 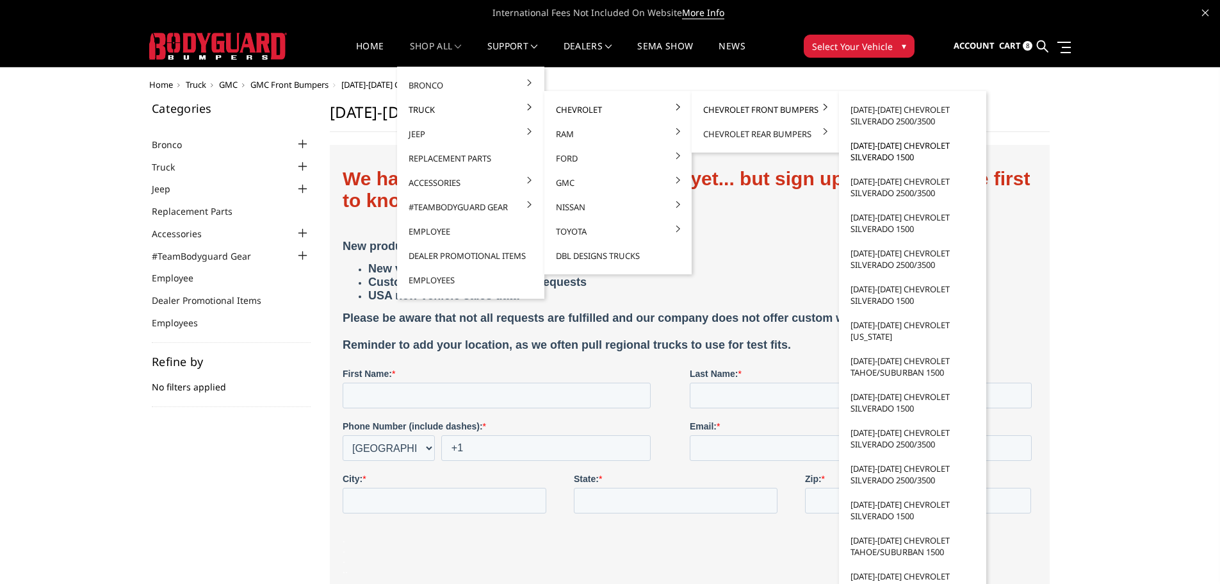 What do you see at coordinates (588, 54) in the screenshot?
I see `a: Dealers` at bounding box center [588, 54].